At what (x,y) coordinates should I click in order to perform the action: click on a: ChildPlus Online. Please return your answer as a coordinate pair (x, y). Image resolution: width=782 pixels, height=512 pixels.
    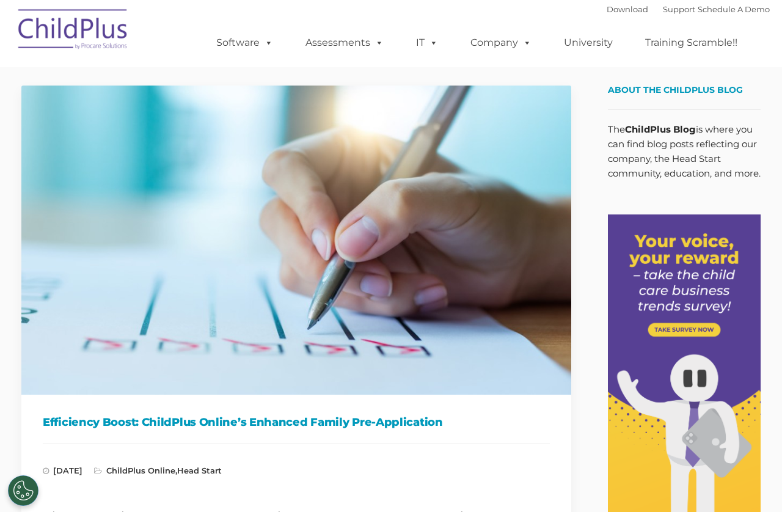
    Looking at the image, I should click on (141, 471).